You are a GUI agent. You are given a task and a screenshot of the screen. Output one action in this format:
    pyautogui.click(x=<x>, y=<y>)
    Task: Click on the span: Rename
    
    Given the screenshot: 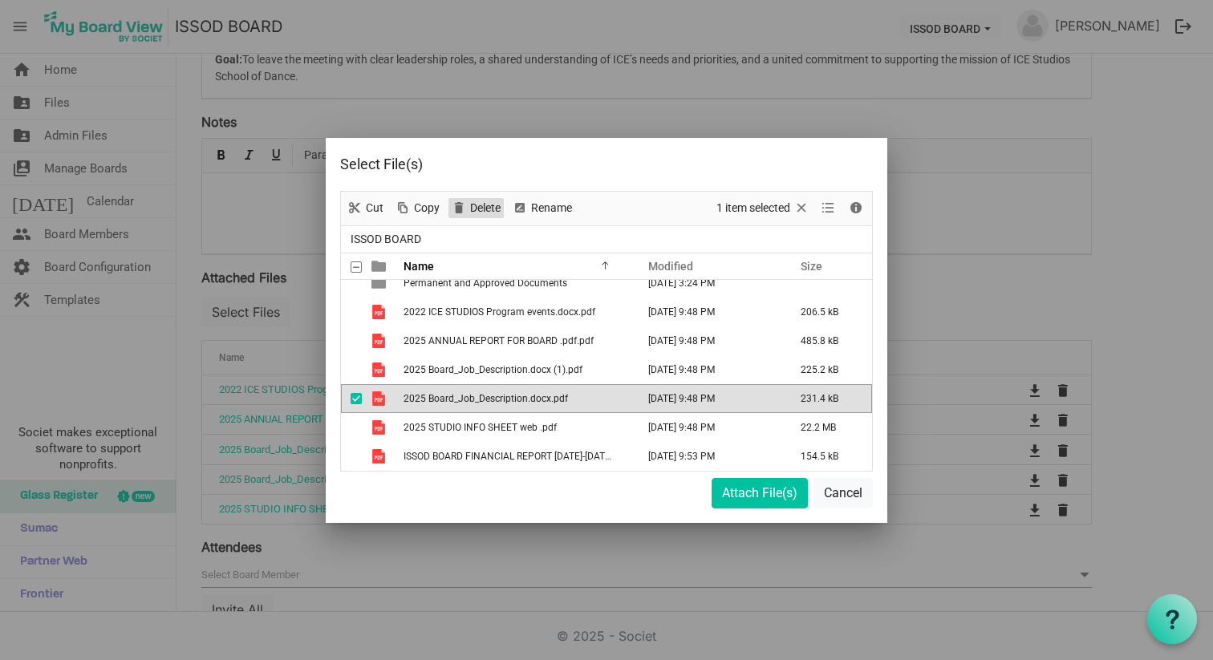 What is the action you would take?
    pyautogui.click(x=551, y=208)
    